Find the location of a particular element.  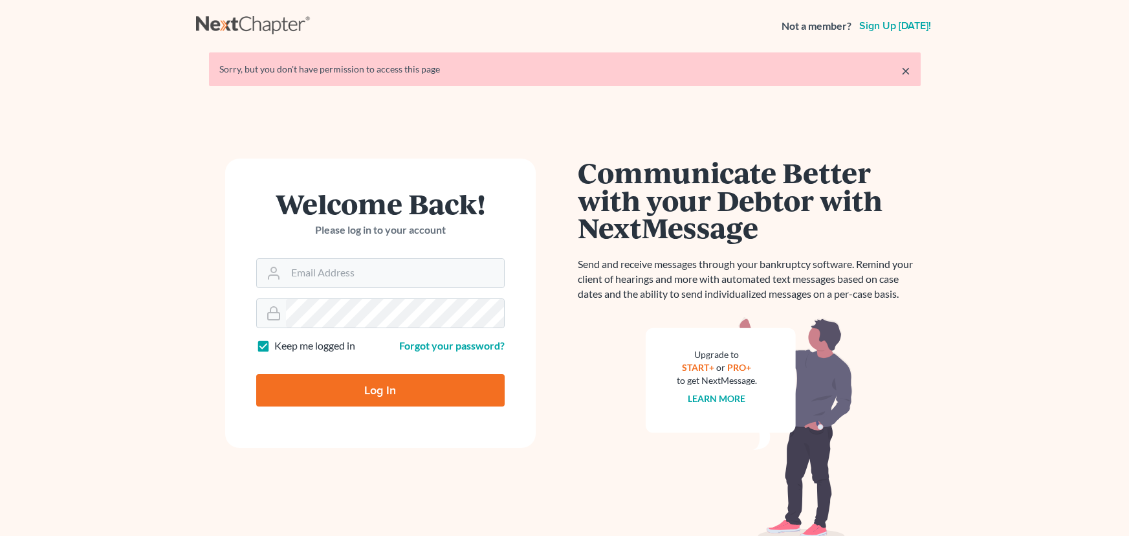

label: Keep me logged in is located at coordinates (314, 345).